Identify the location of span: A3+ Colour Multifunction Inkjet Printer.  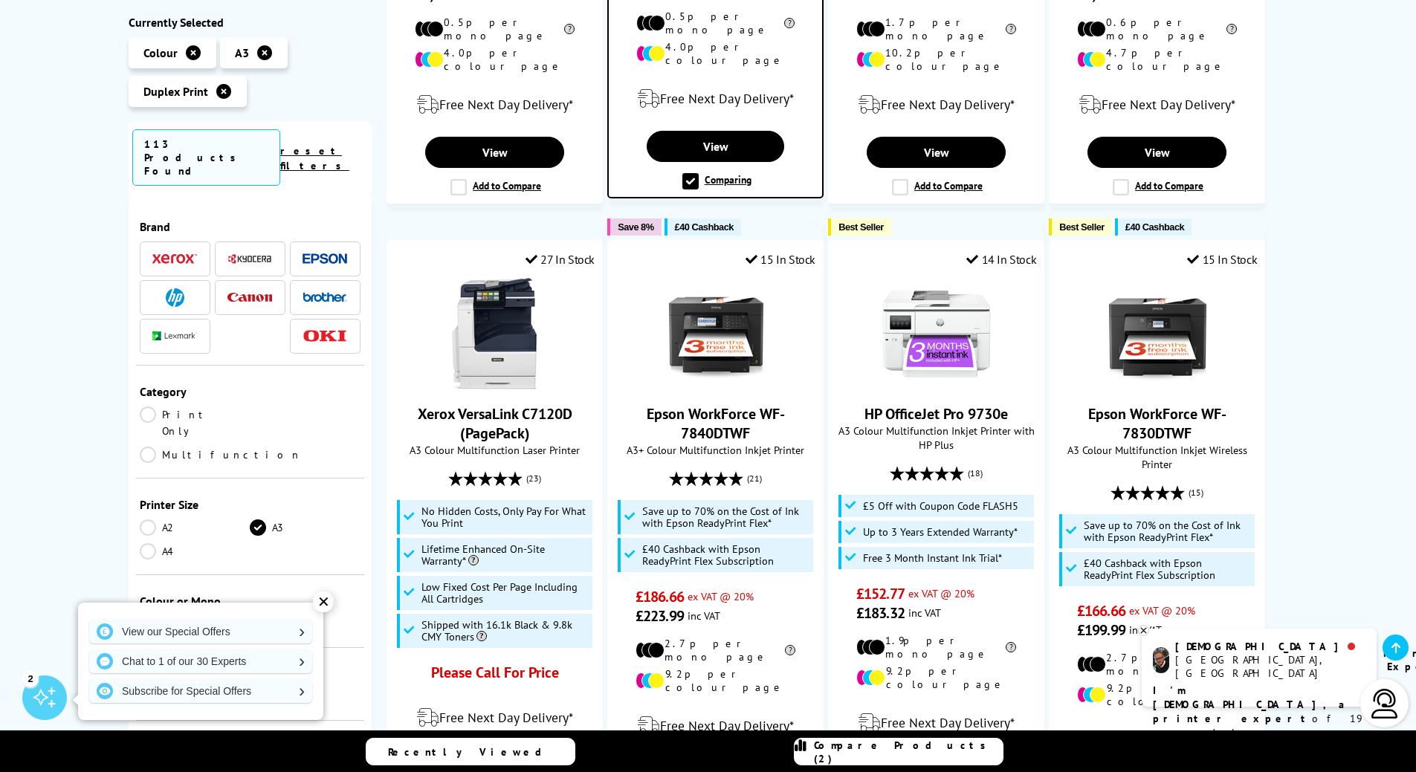
(715, 450).